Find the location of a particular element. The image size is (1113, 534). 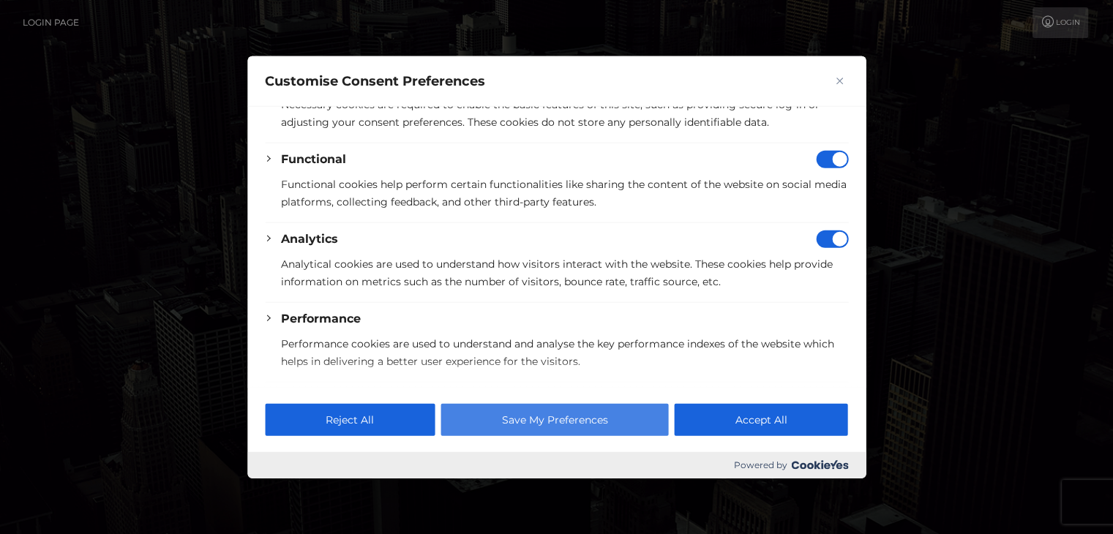

button: Performance is located at coordinates (320, 319).